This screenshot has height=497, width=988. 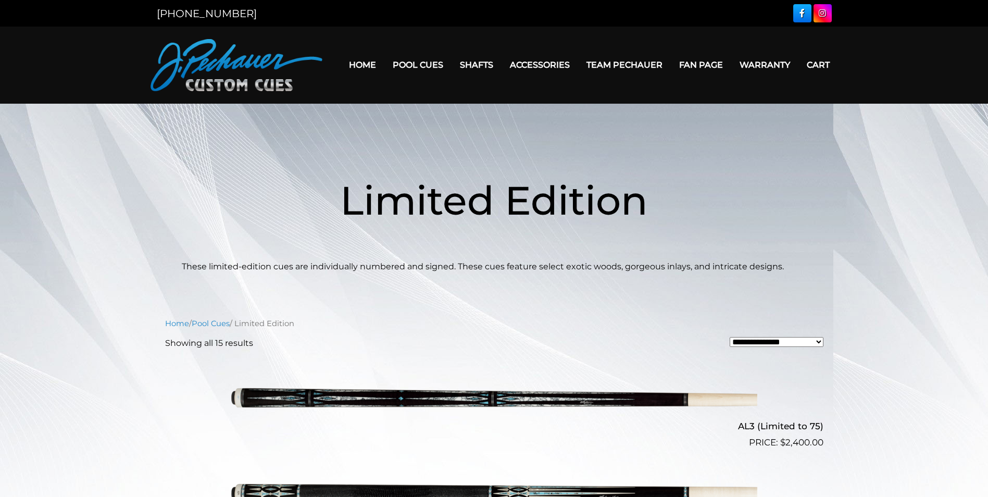 What do you see at coordinates (477, 65) in the screenshot?
I see `a: Shafts` at bounding box center [477, 65].